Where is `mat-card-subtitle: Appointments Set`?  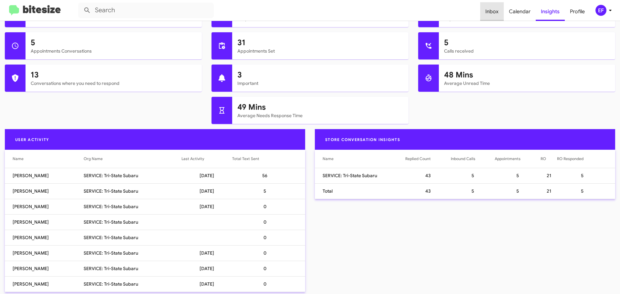
mat-card-subtitle: Appointments Set is located at coordinates (320, 51).